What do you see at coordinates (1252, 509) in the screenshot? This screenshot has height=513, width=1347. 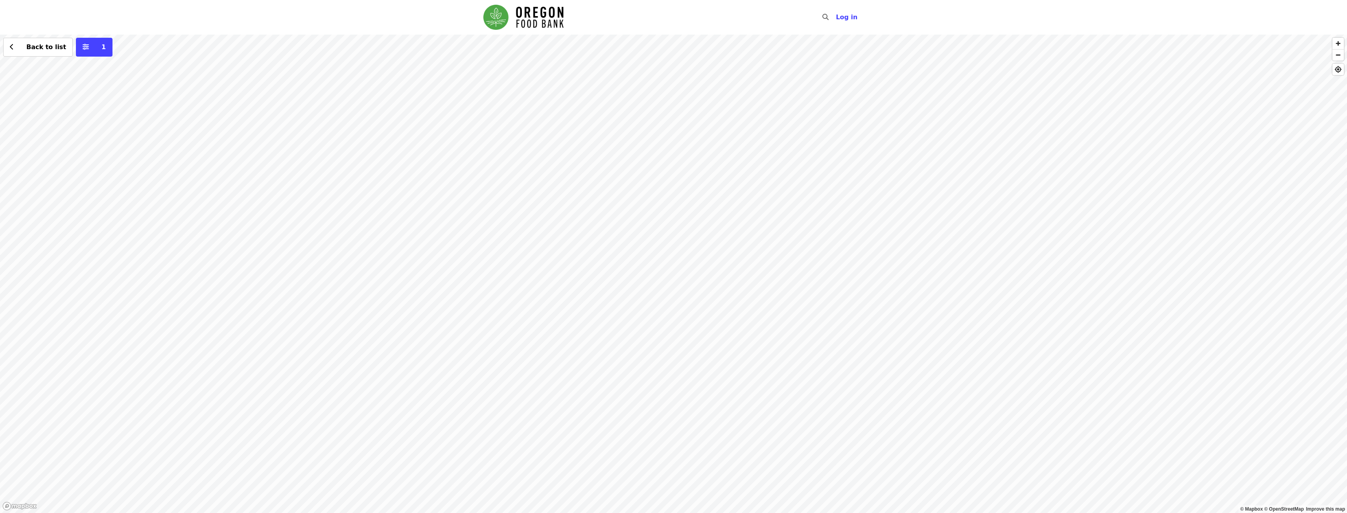 I see `a: Mapbox` at bounding box center [1252, 509].